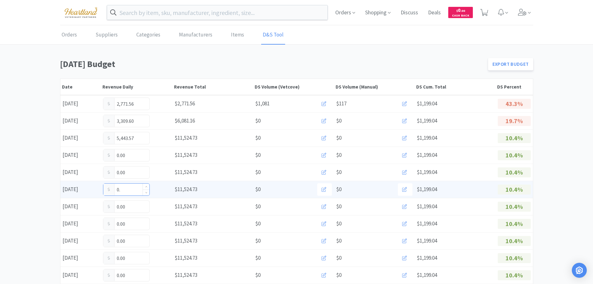 The image size is (593, 284). Describe the element at coordinates (460, 12) in the screenshot. I see `a: $0.00Cash Back` at that location.